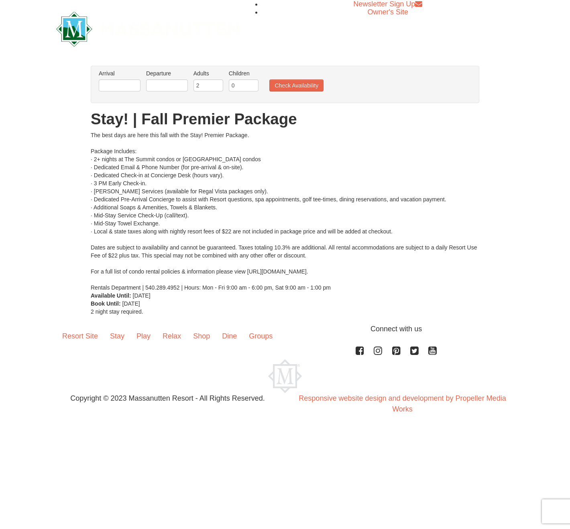 The width and height of the screenshot is (570, 529). Describe the element at coordinates (120, 73) in the screenshot. I see `label: Arrival` at that location.